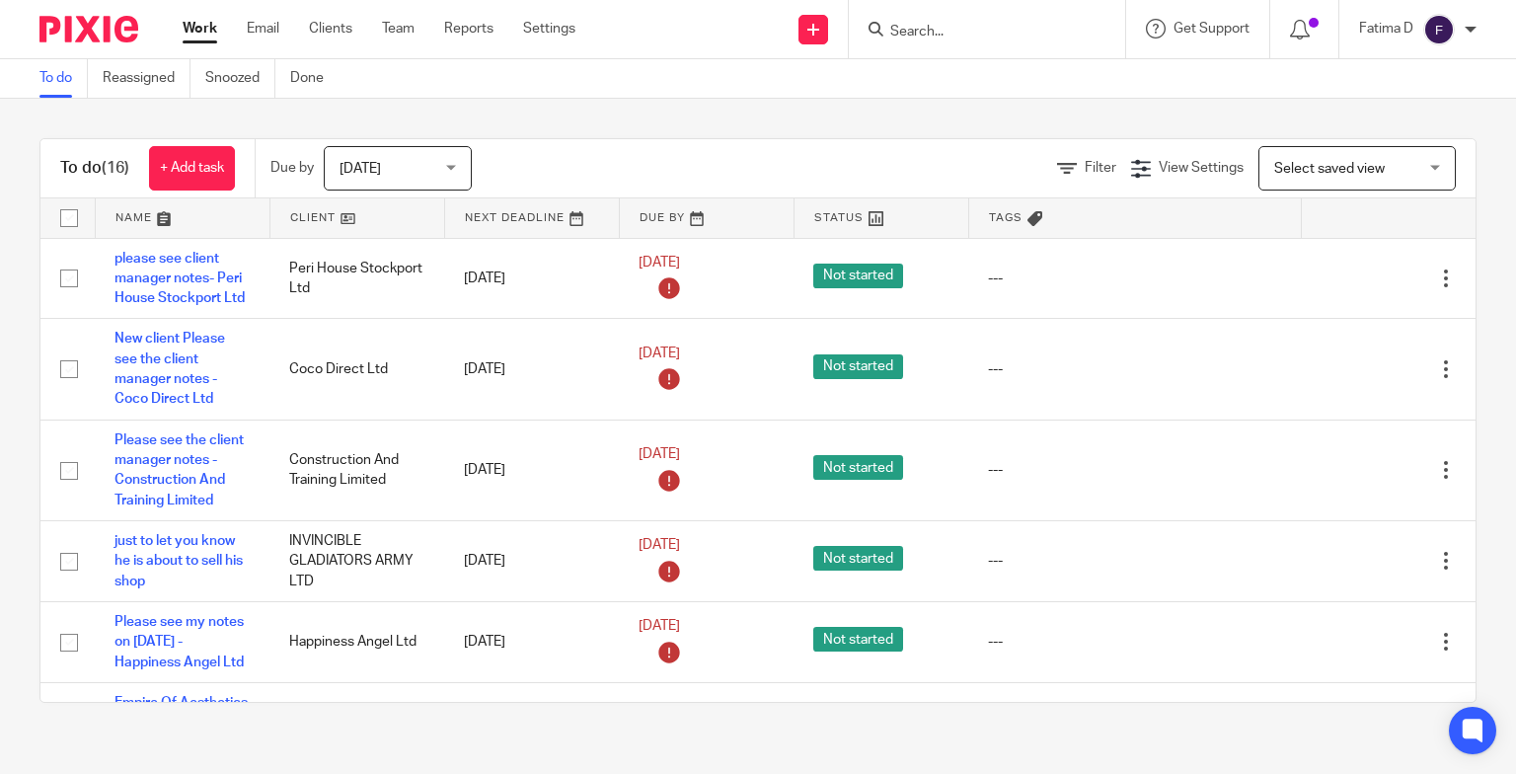 This screenshot has height=774, width=1516. What do you see at coordinates (356, 369) in the screenshot?
I see `td: Coco Direct Ltd` at bounding box center [356, 369].